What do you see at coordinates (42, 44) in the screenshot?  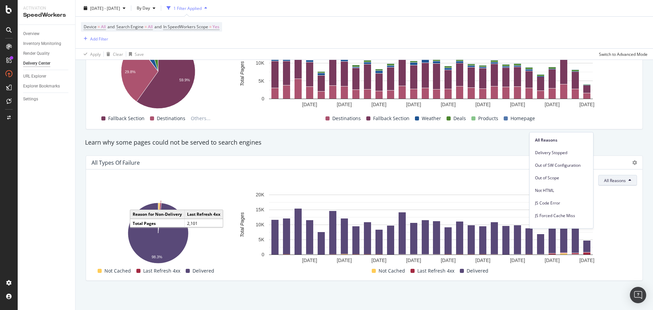 I see `div: Inventory Monitoring` at bounding box center [42, 44].